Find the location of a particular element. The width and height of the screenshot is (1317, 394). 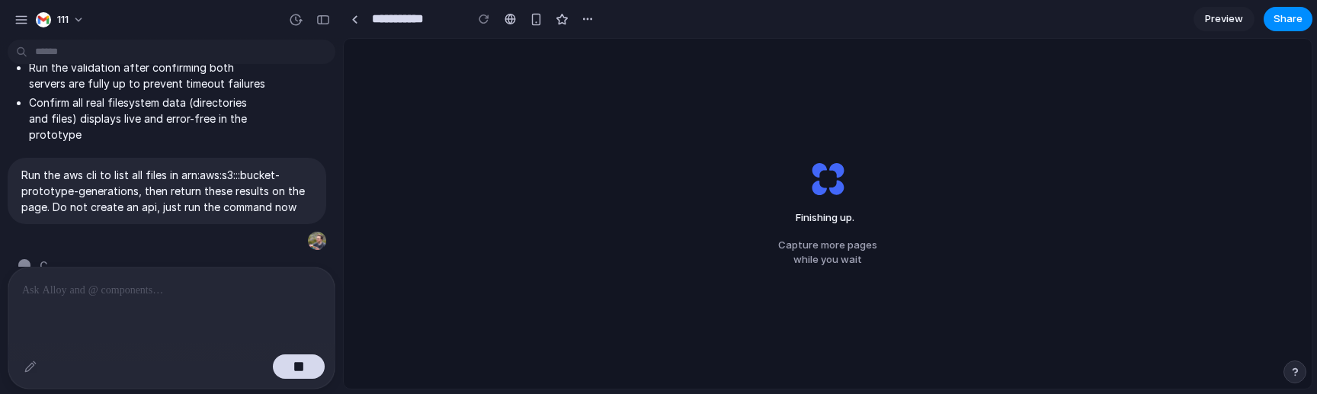

a: Preview is located at coordinates (1224, 19).